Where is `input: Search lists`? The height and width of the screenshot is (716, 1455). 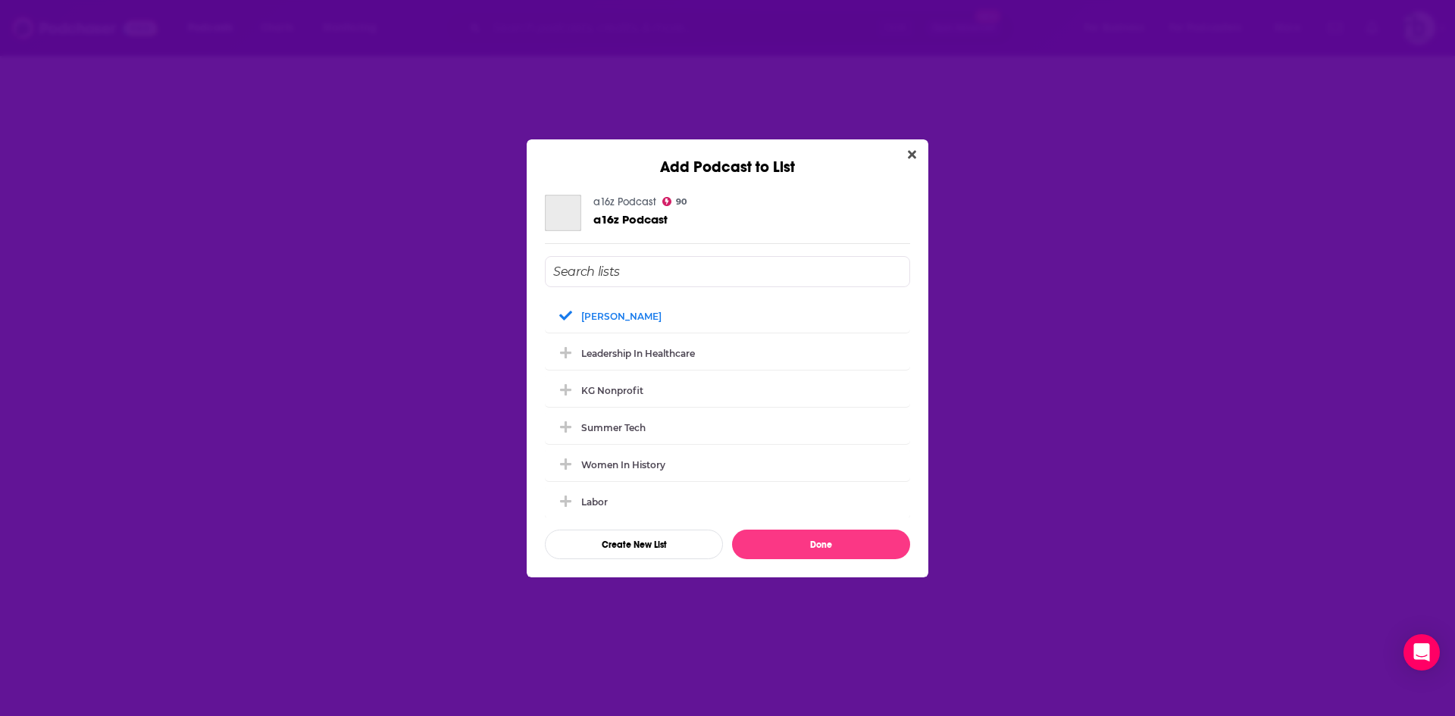
input: Search lists is located at coordinates (728, 271).